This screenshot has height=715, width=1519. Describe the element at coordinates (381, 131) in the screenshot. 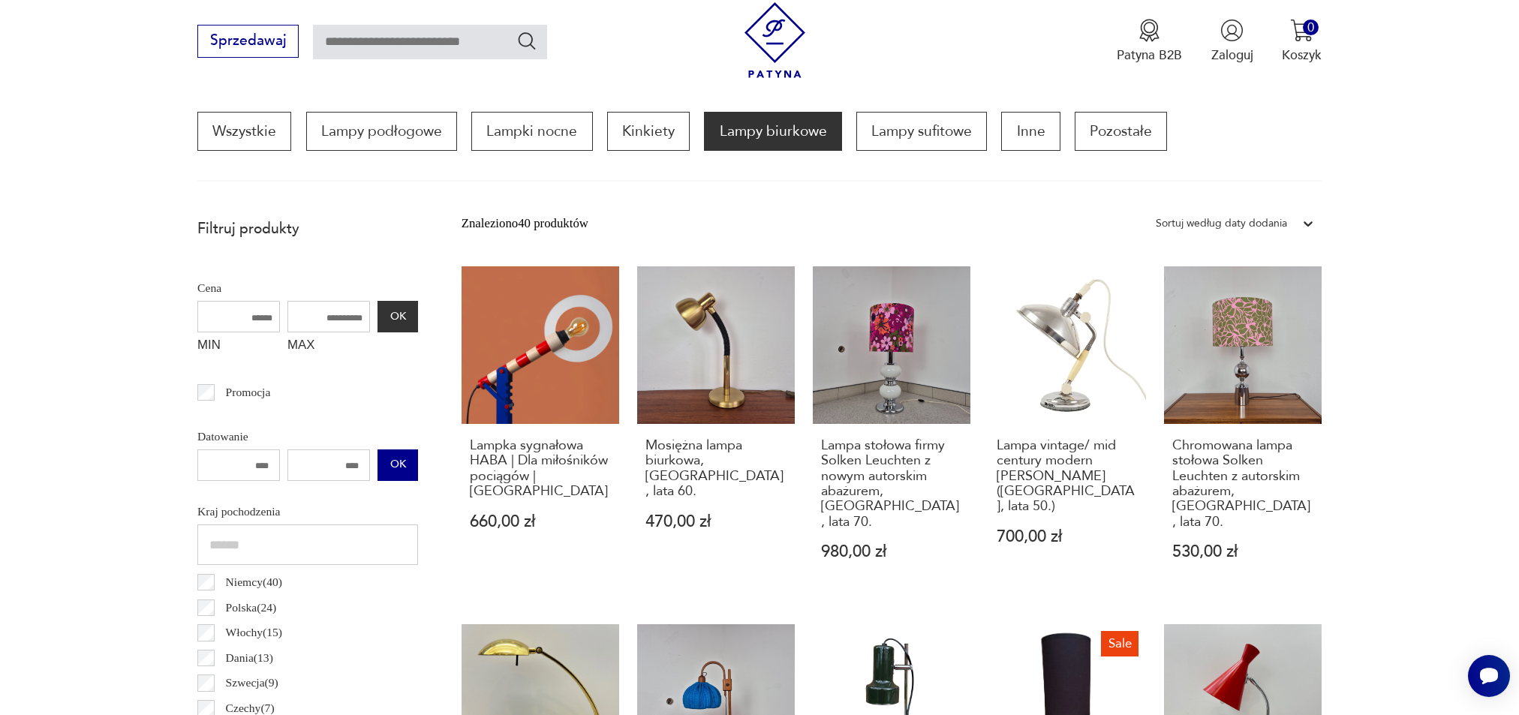

I see `p: Lampy podłogowe` at that location.